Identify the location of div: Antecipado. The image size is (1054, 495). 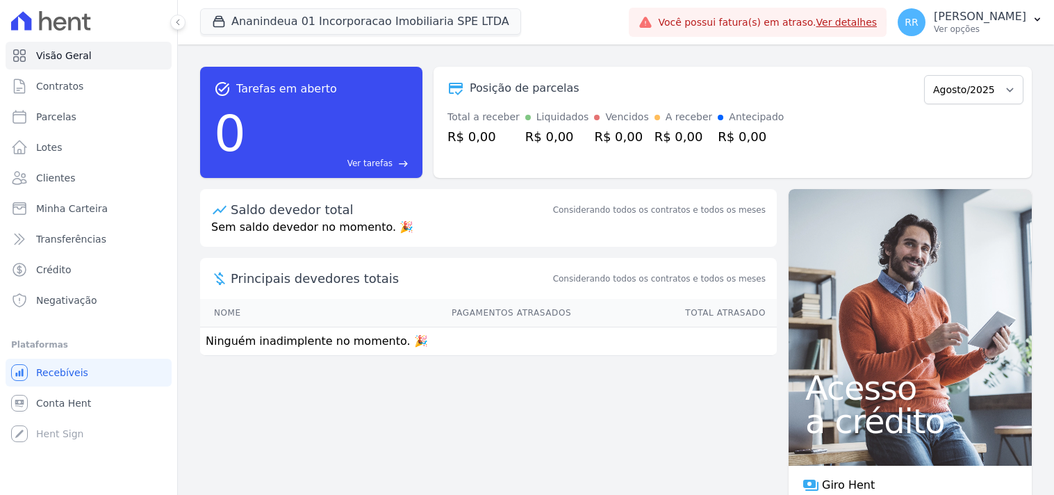
(756, 117).